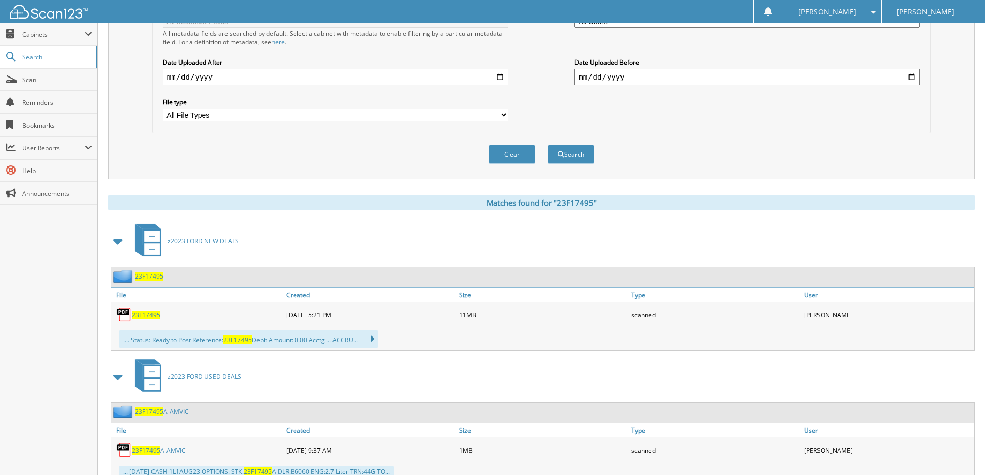  I want to click on input: end, so click(747, 77).